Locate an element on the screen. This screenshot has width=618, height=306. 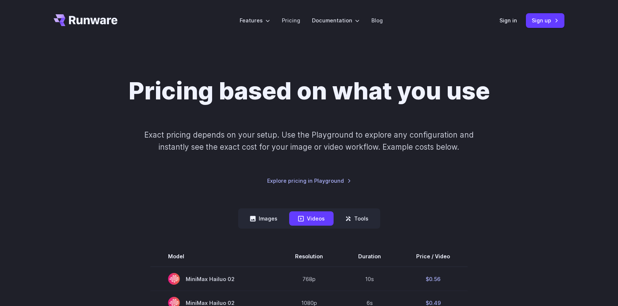
th: Resolution is located at coordinates (309, 256).